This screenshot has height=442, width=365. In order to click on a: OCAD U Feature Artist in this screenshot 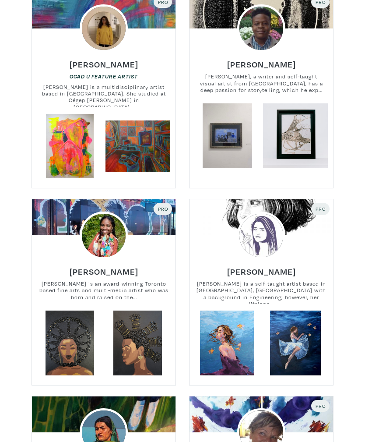, I will do `click(104, 76)`.